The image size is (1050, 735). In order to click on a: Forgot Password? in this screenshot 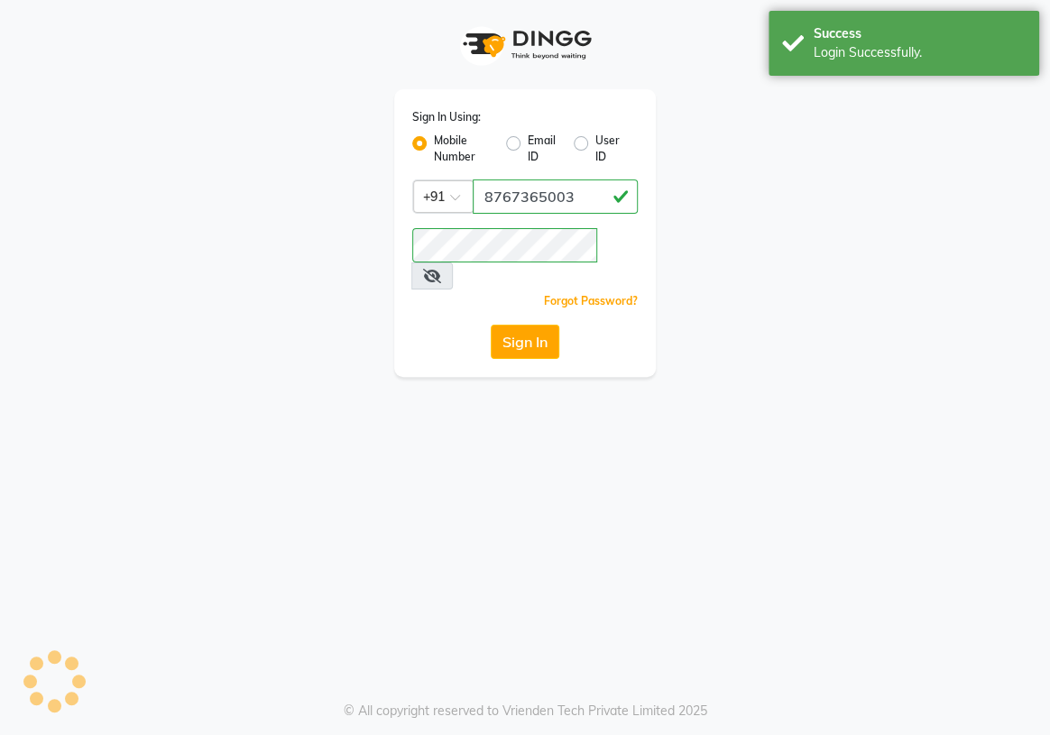, I will do `click(591, 300)`.